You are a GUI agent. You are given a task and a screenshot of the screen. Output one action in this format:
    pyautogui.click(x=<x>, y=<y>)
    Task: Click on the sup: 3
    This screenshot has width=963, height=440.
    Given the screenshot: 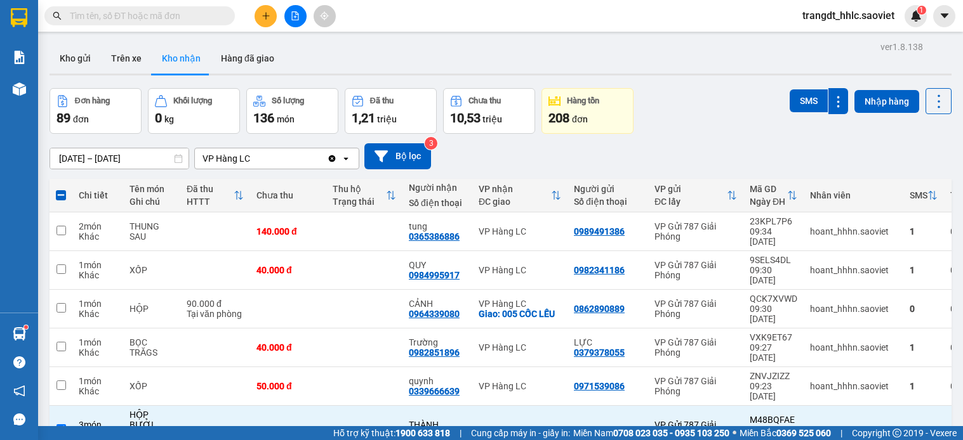 What is the action you would take?
    pyautogui.click(x=431, y=143)
    